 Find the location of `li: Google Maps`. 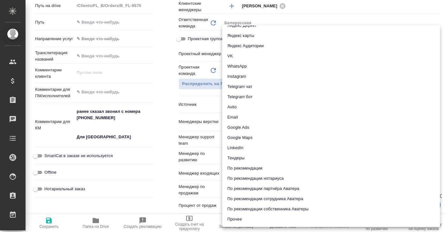

li: Google Maps is located at coordinates (331, 138).